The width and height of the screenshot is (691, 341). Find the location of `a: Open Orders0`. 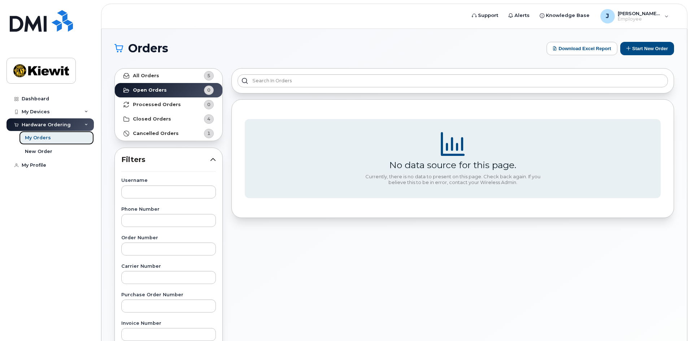

a: Open Orders0 is located at coordinates (169, 90).